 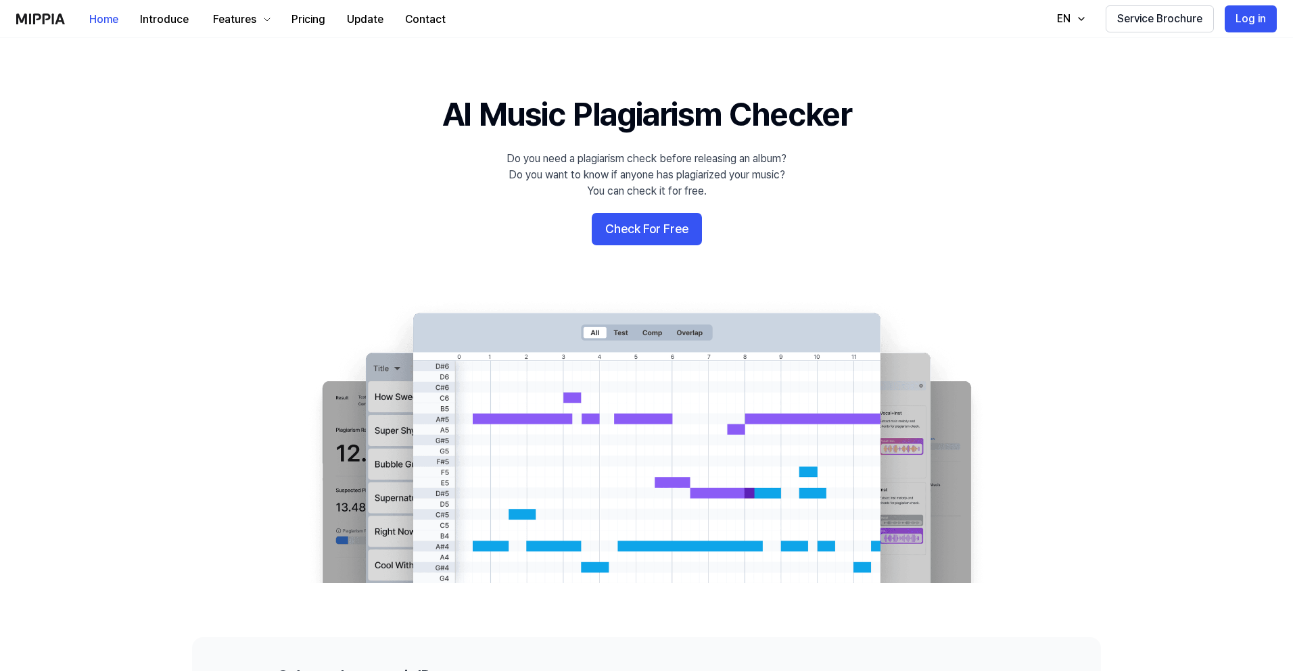 What do you see at coordinates (1069, 19) in the screenshot?
I see `button: EN` at bounding box center [1069, 19].